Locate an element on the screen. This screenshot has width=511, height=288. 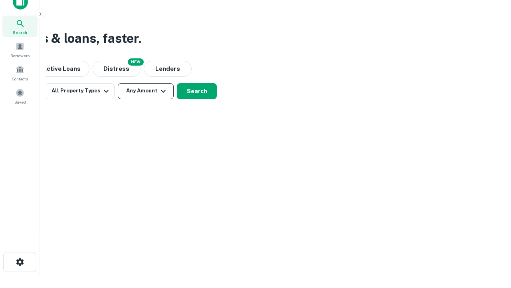
div: NEW is located at coordinates (136, 62).